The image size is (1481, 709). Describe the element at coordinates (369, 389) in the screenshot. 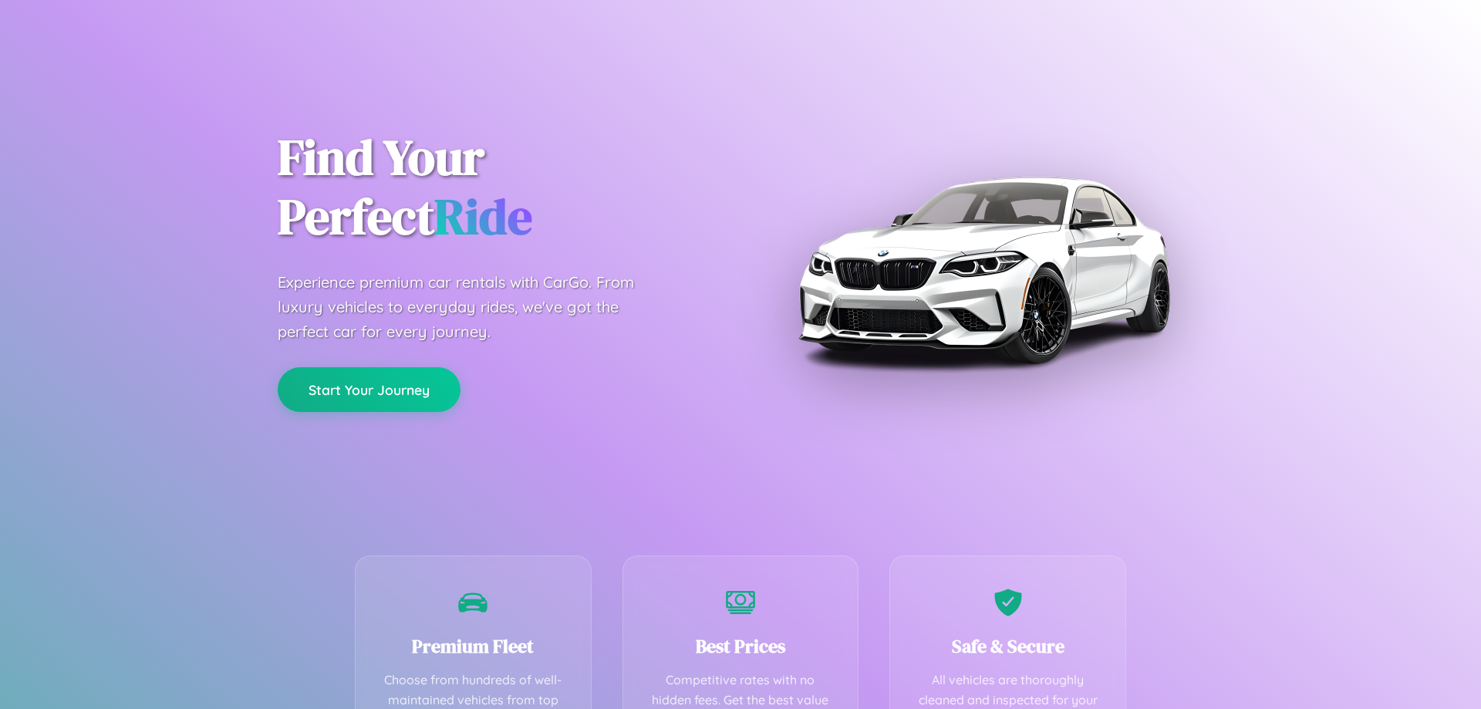

I see `button: Start Your Journey` at that location.